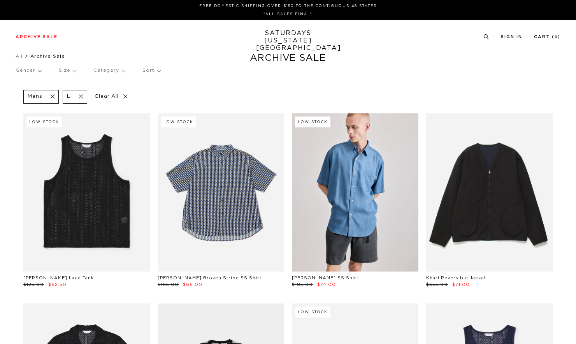 This screenshot has width=576, height=344. I want to click on a: Sign In, so click(512, 37).